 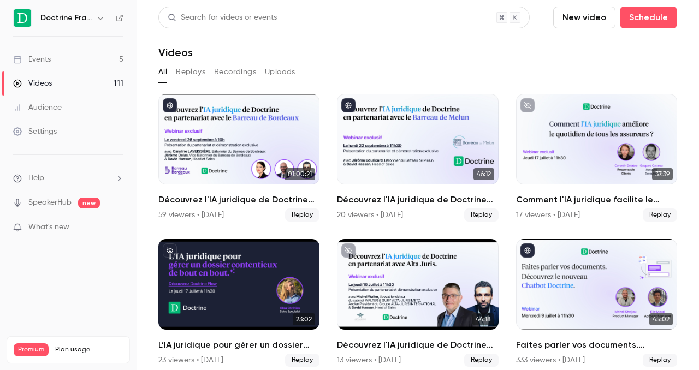 I want to click on span: 45:02, so click(x=661, y=319).